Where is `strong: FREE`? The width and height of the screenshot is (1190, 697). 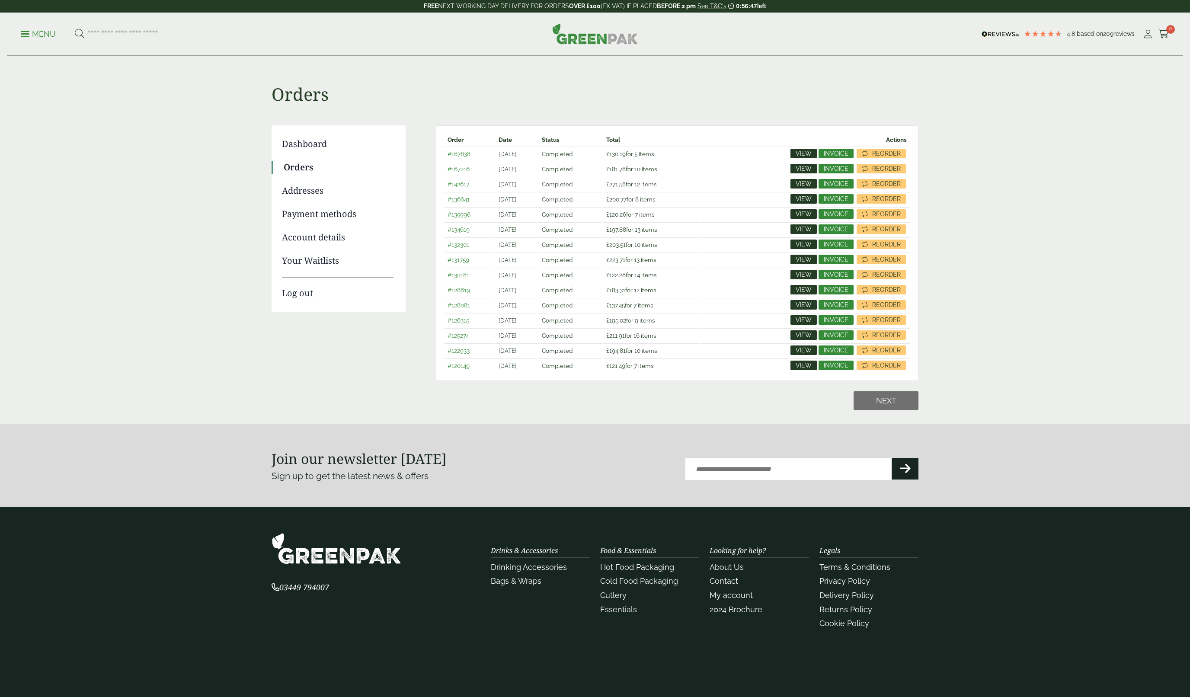 strong: FREE is located at coordinates (431, 6).